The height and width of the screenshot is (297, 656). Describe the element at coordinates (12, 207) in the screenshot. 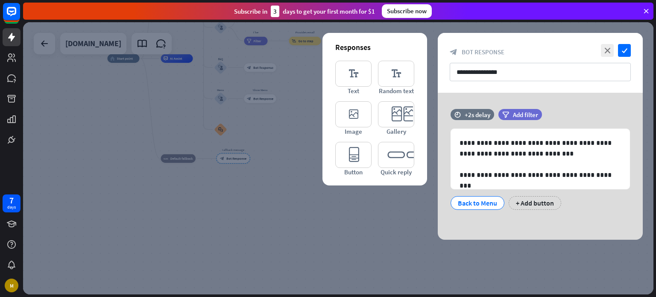

I see `div: days` at that location.